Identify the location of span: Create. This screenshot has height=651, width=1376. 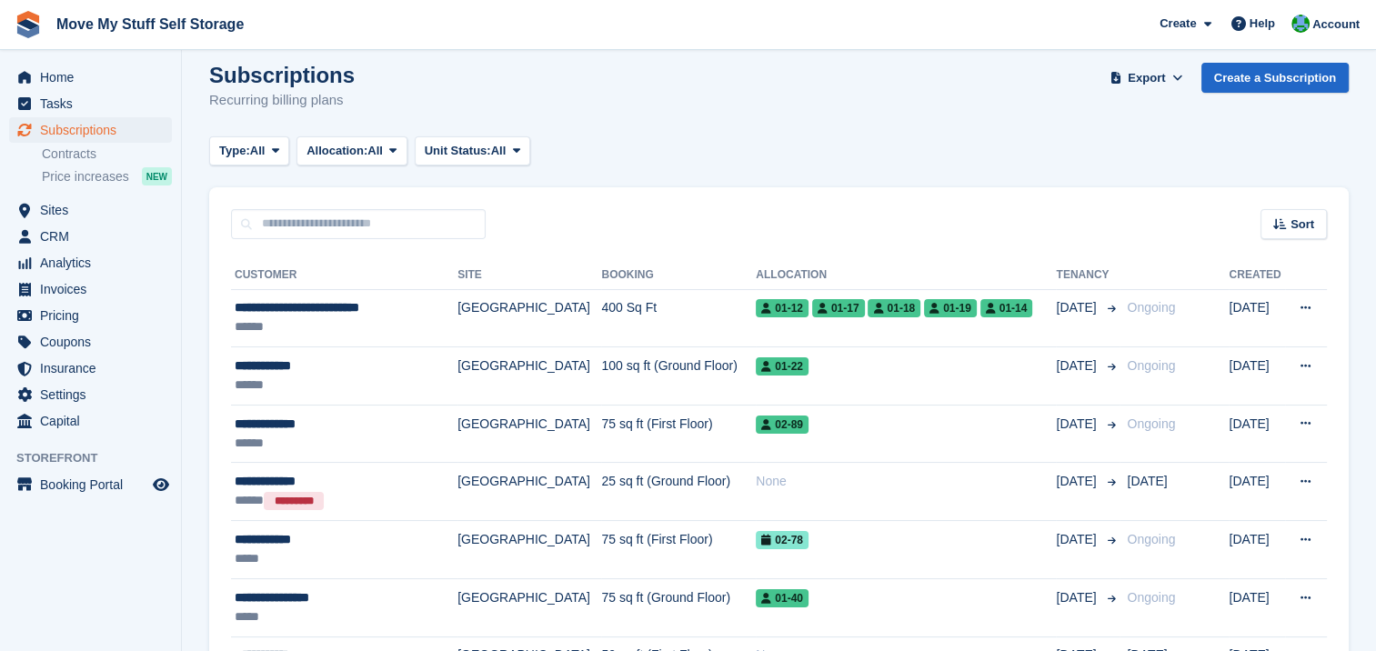
(1178, 24).